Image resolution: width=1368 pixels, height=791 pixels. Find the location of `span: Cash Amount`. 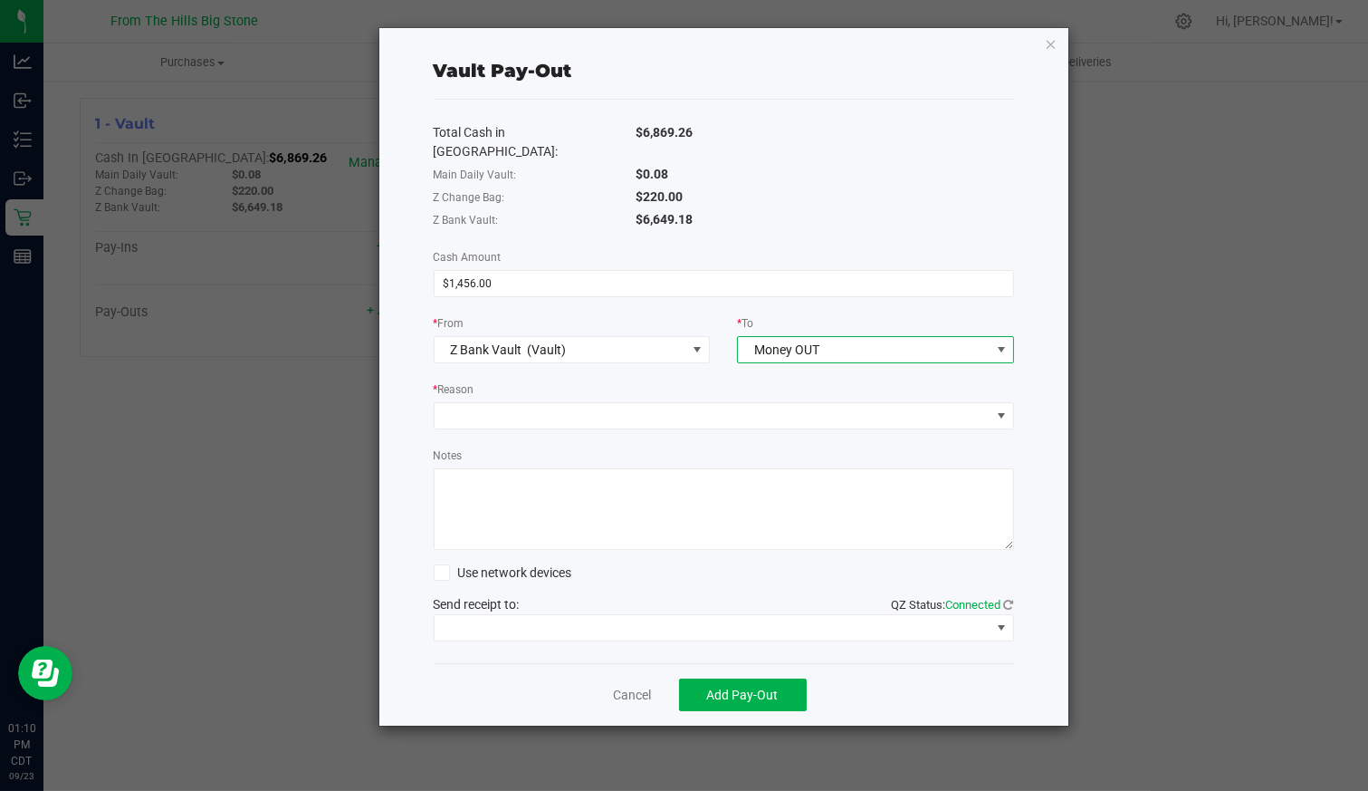

span: Cash Amount is located at coordinates (467, 257).